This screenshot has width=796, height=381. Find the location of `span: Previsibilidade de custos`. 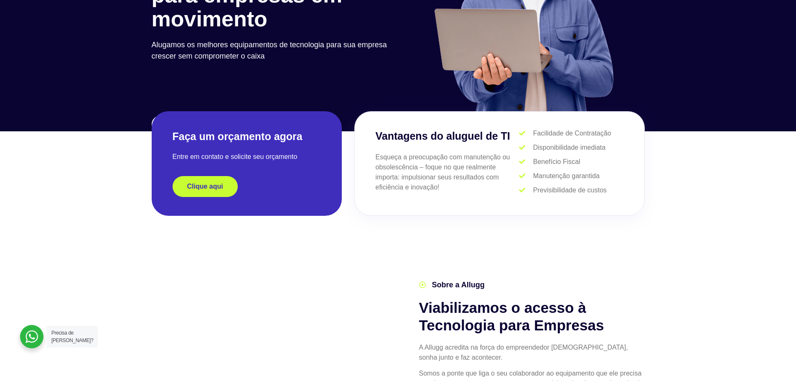

span: Previsibilidade de custos is located at coordinates (569, 190).